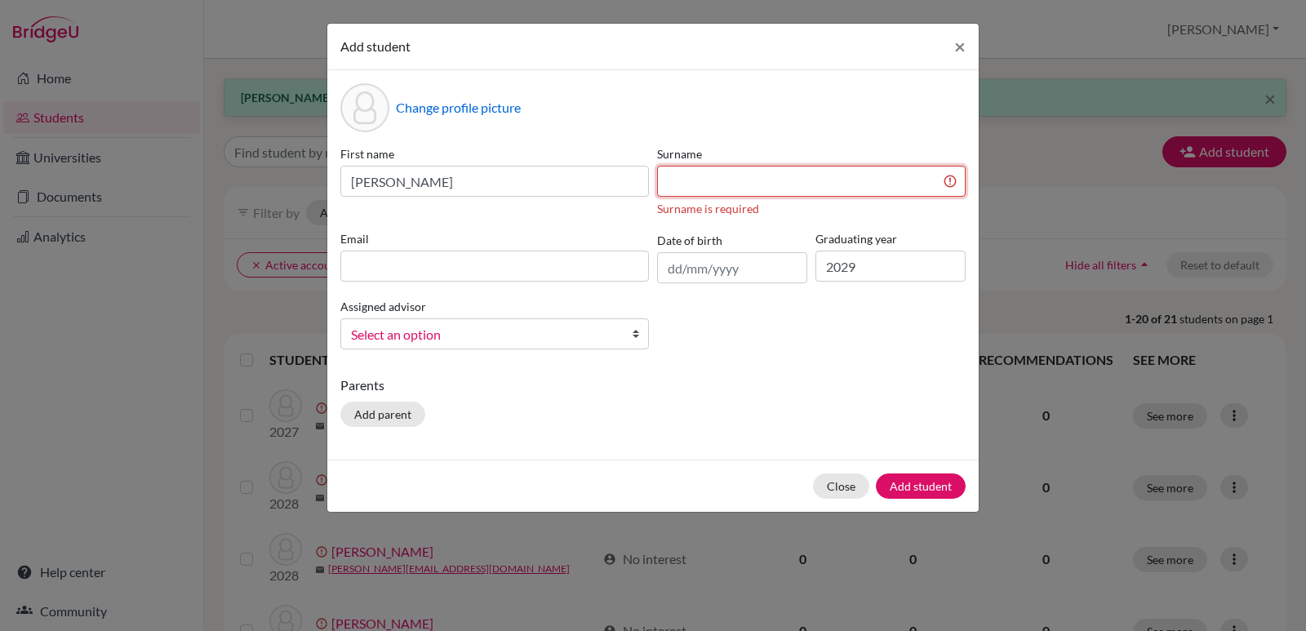  What do you see at coordinates (811, 208) in the screenshot?
I see `div: Surname is required` at bounding box center [811, 208].